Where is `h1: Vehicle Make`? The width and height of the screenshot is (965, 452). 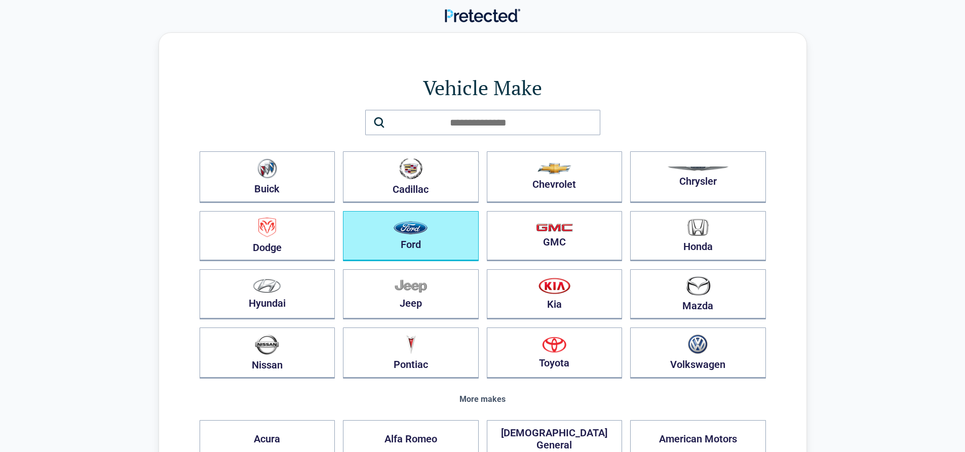 h1: Vehicle Make is located at coordinates (483, 88).